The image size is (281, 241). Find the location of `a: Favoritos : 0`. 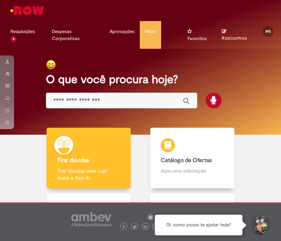

a: Favoritos : 0 is located at coordinates (200, 32).